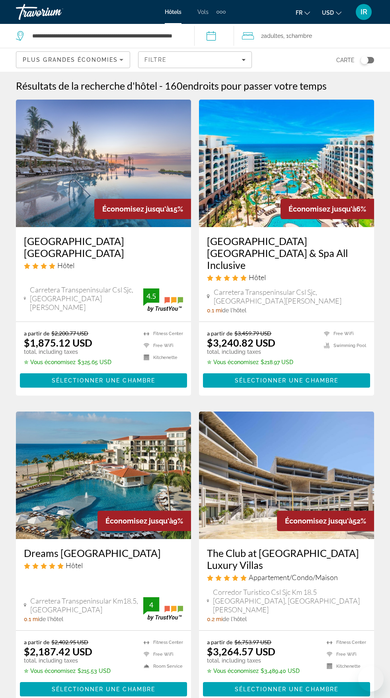  Describe the element at coordinates (214, 36) in the screenshot. I see `button: Select check in and out date` at that location.